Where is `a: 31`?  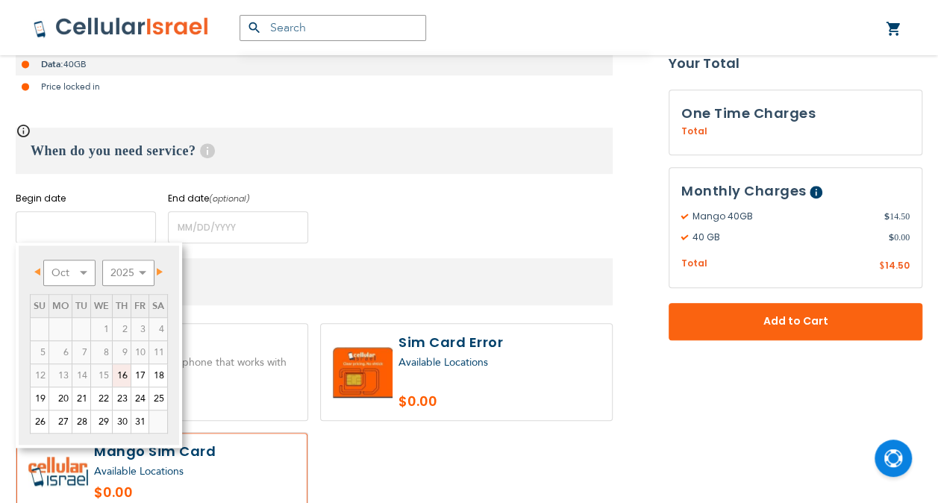
a: 31 is located at coordinates (140, 422).